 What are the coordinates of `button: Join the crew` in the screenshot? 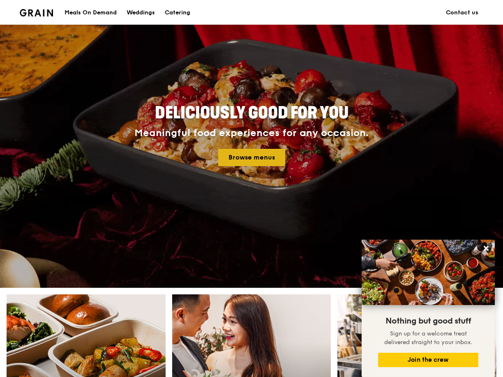 It's located at (429, 360).